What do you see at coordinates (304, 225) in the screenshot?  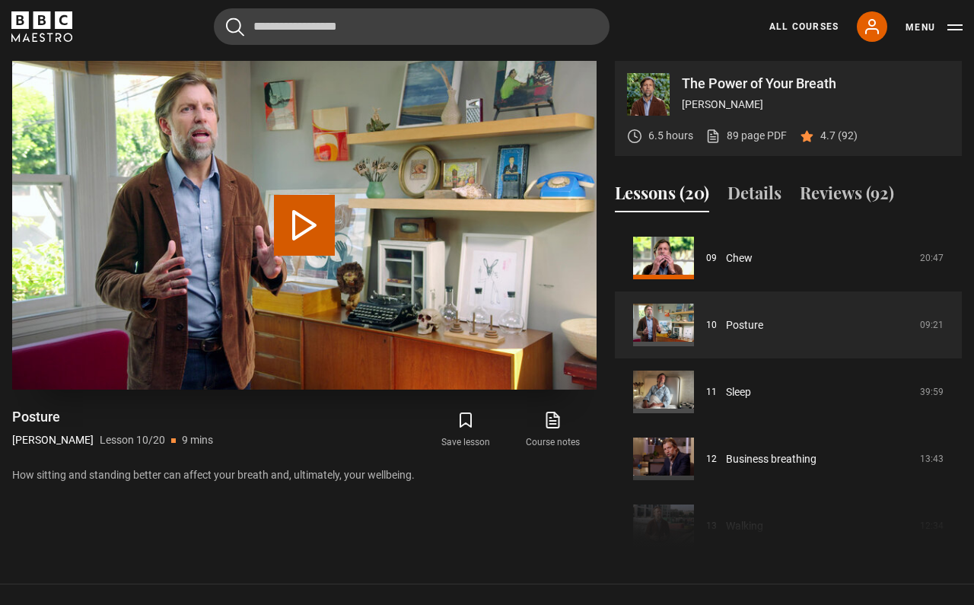 I see `button: Play Lesson Posture` at bounding box center [304, 225].